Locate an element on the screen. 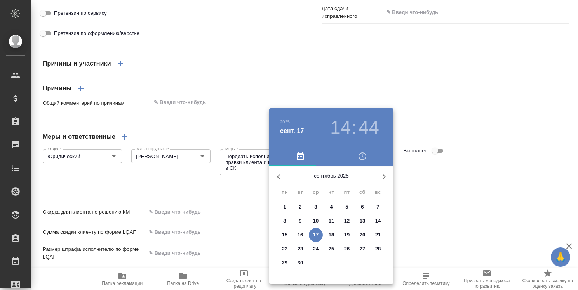 The width and height of the screenshot is (578, 290). button: 2025 is located at coordinates (285, 122).